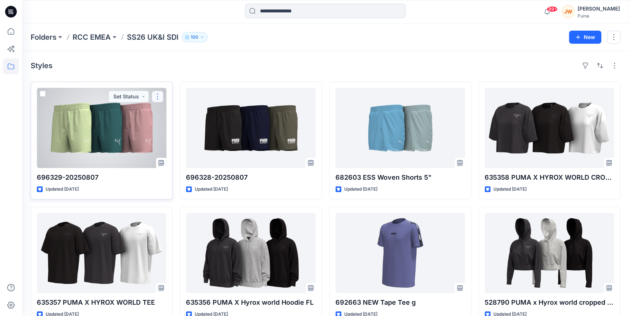 Image resolution: width=629 pixels, height=316 pixels. What do you see at coordinates (549, 303) in the screenshot?
I see `p: 528790 PUMA x Hyrox world cropped Hoodie Wns` at bounding box center [549, 303].